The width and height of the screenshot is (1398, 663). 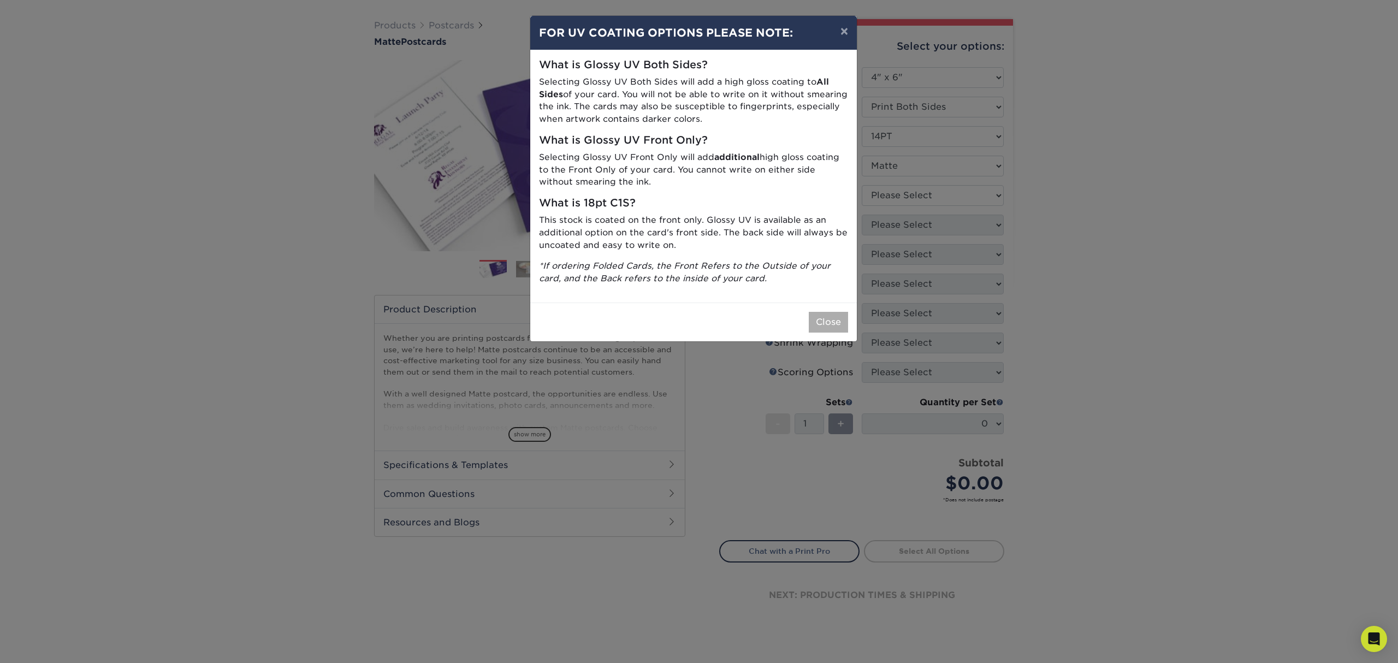 What do you see at coordinates (694, 140) in the screenshot?
I see `h5: What is Glossy UV Front Only?` at bounding box center [694, 140].